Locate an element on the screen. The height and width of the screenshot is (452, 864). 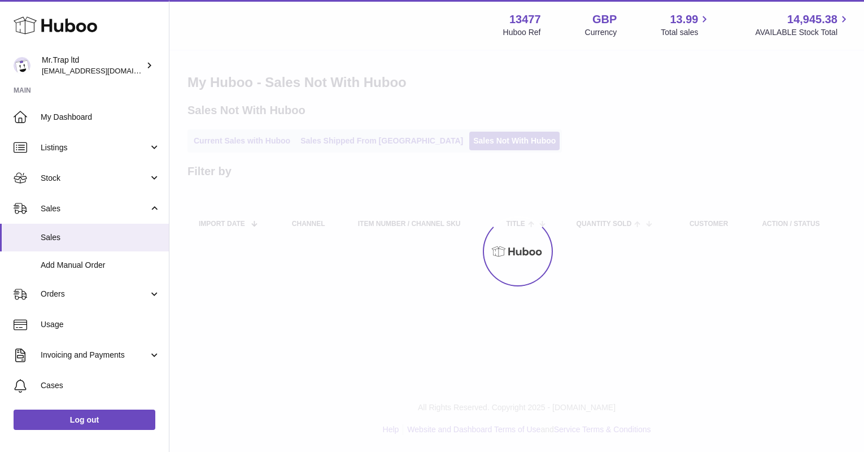
span: AVAILABLE Stock Total is located at coordinates (803, 32).